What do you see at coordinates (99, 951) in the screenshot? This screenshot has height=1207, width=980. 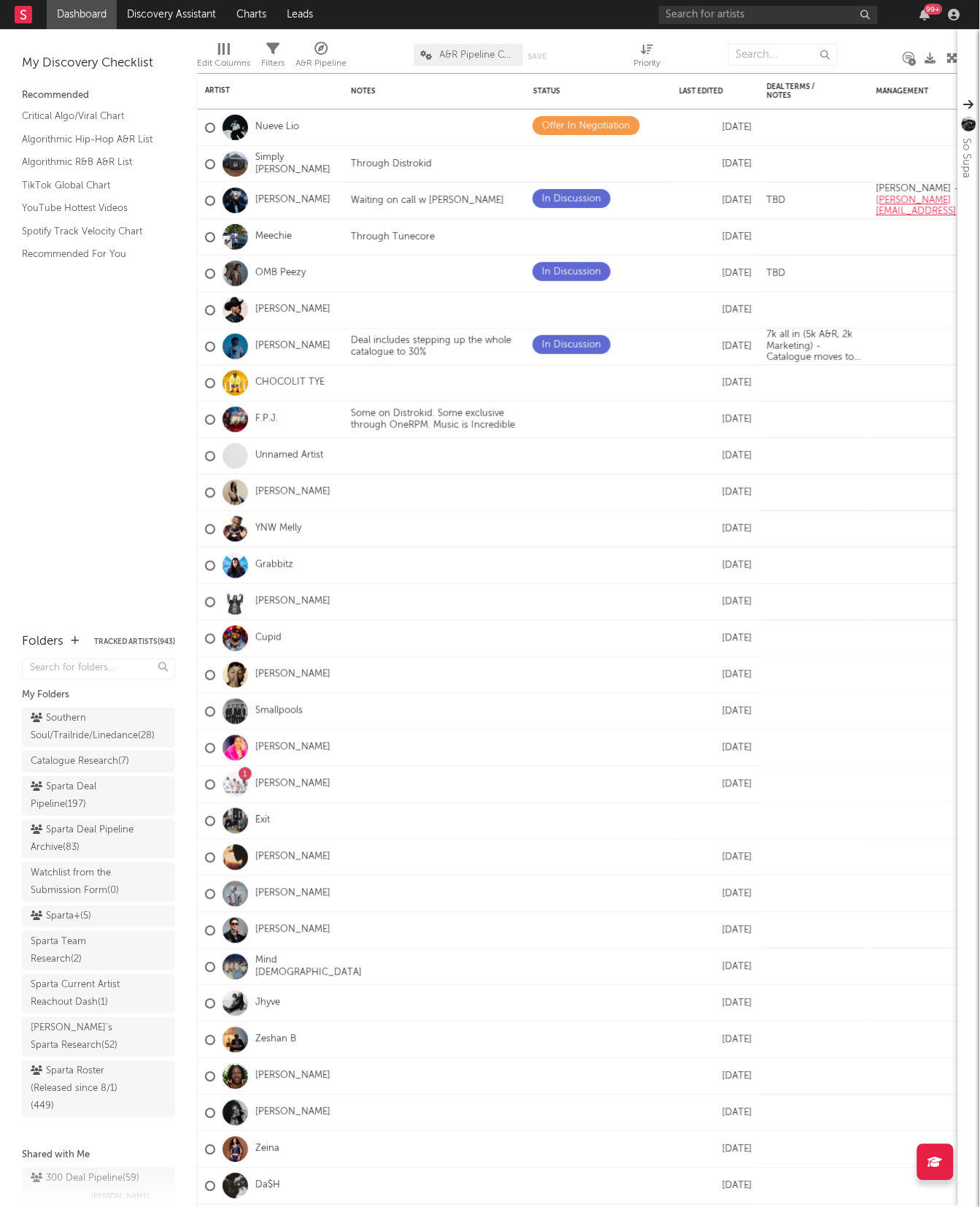 I see `a: Sparta Team Research(2)` at bounding box center [99, 951].